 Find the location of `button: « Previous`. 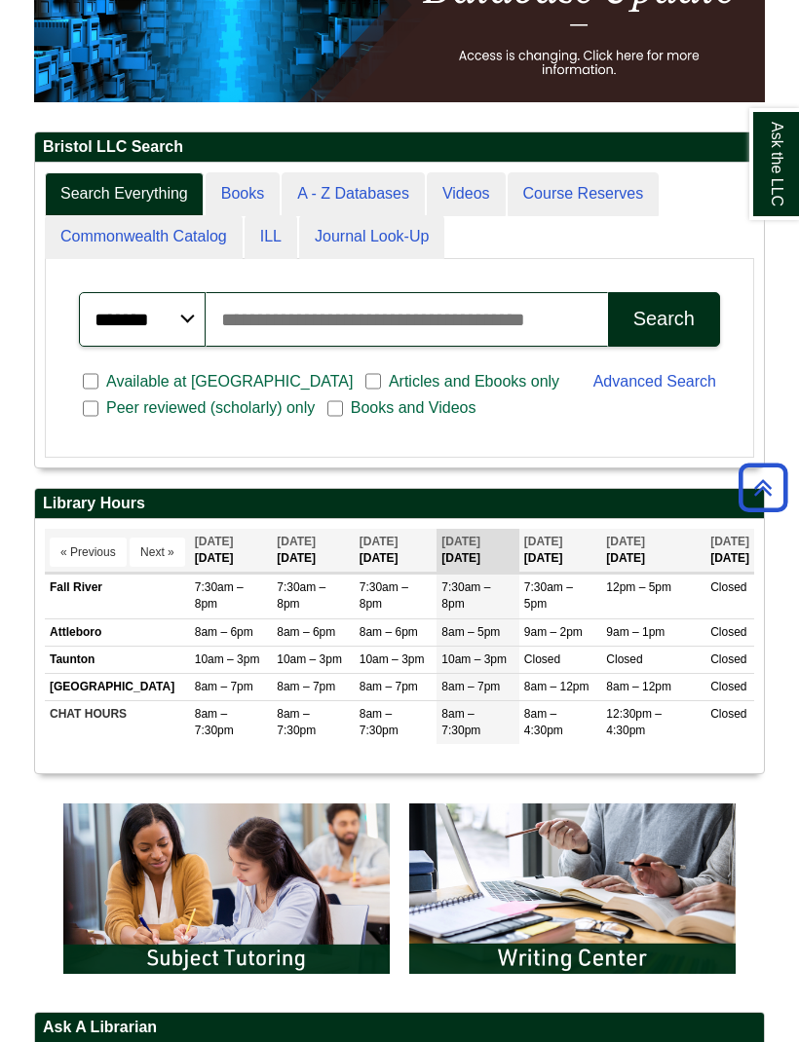

button: « Previous is located at coordinates (88, 552).